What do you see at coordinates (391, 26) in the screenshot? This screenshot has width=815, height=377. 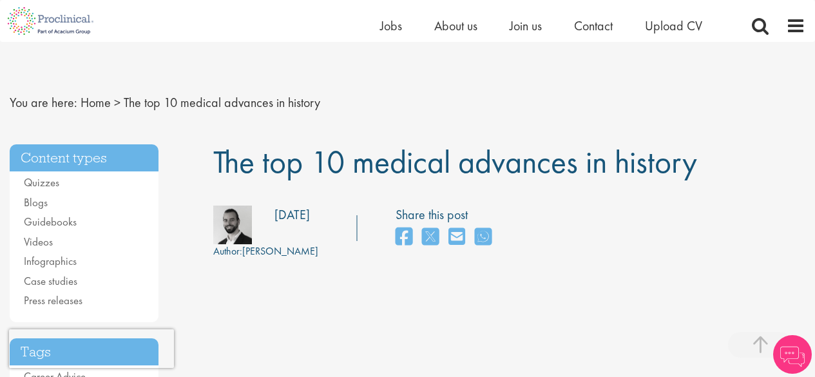 I see `a: Jobs` at bounding box center [391, 26].